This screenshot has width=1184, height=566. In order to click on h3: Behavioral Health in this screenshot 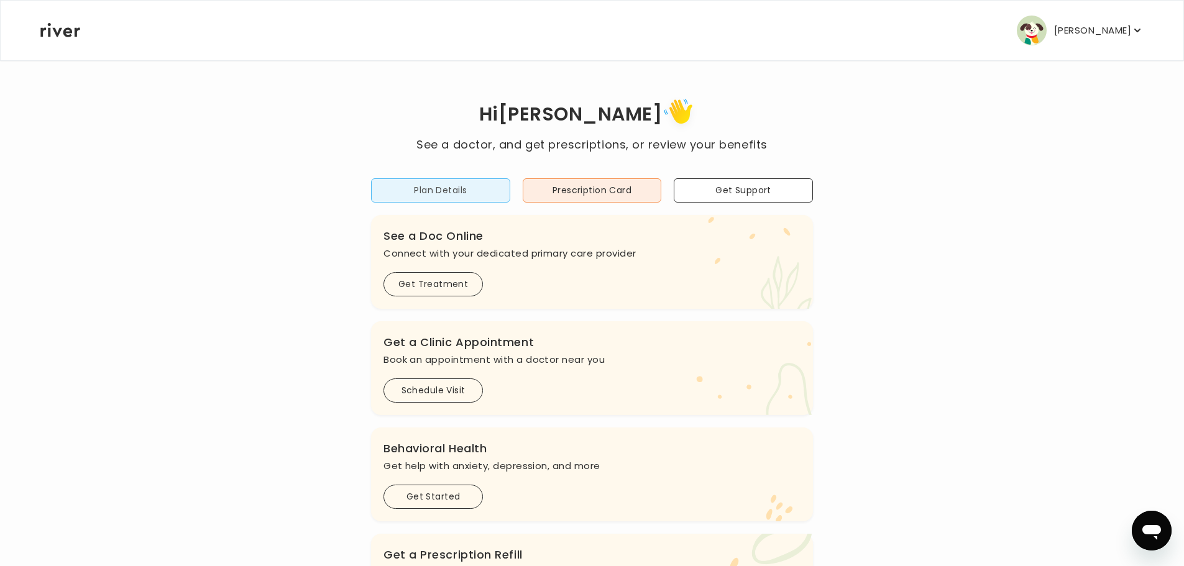, I will do `click(592, 449)`.